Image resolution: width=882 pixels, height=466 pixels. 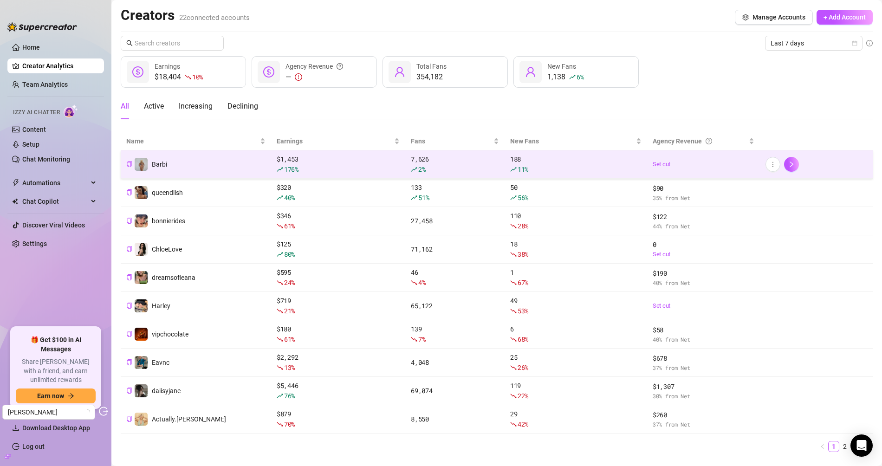 I want to click on span: queendlish, so click(x=167, y=193).